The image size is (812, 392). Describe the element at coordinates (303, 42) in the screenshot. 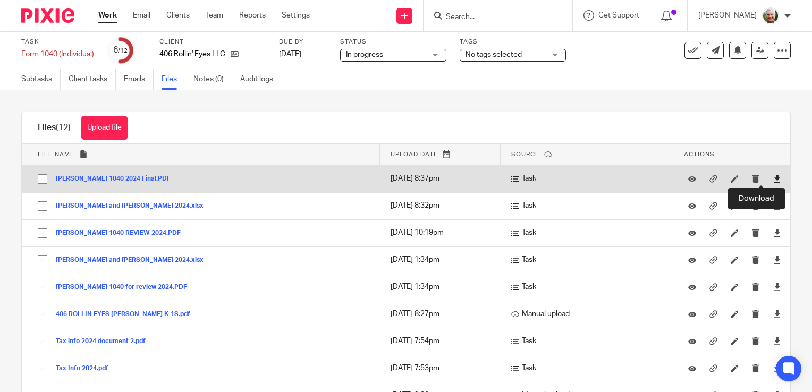

I see `label: Due by` at that location.